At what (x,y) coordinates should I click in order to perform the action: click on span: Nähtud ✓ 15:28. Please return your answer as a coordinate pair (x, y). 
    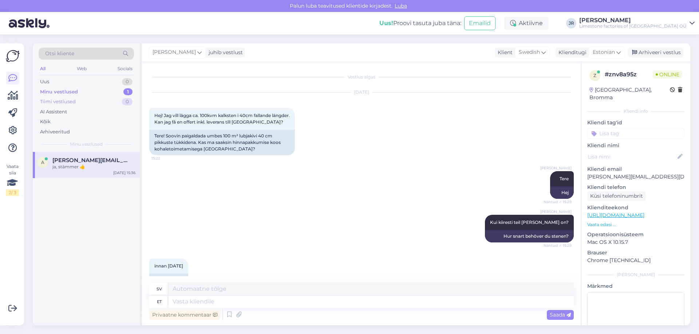
    Looking at the image, I should click on (557, 202).